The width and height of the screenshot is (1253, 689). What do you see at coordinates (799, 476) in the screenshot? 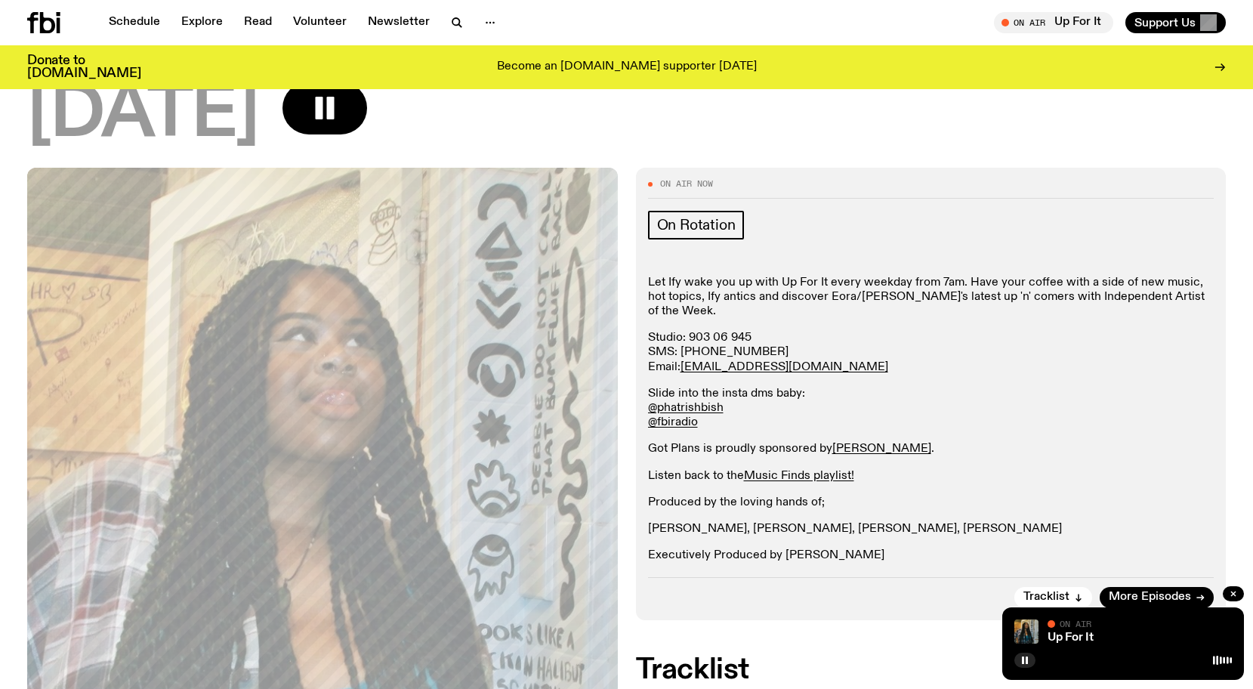
I see `a: Music Finds playlist!` at bounding box center [799, 476].